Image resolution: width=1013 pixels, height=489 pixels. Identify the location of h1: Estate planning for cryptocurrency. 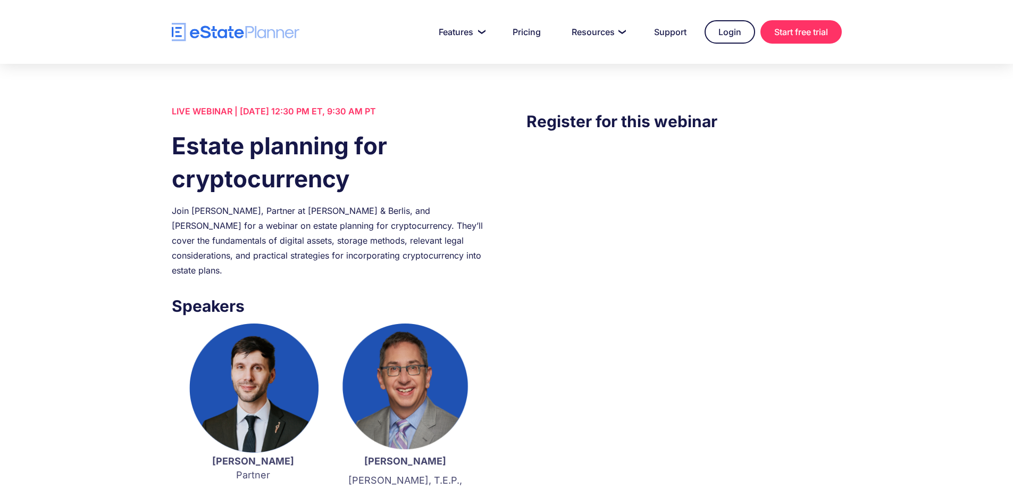
(329, 162).